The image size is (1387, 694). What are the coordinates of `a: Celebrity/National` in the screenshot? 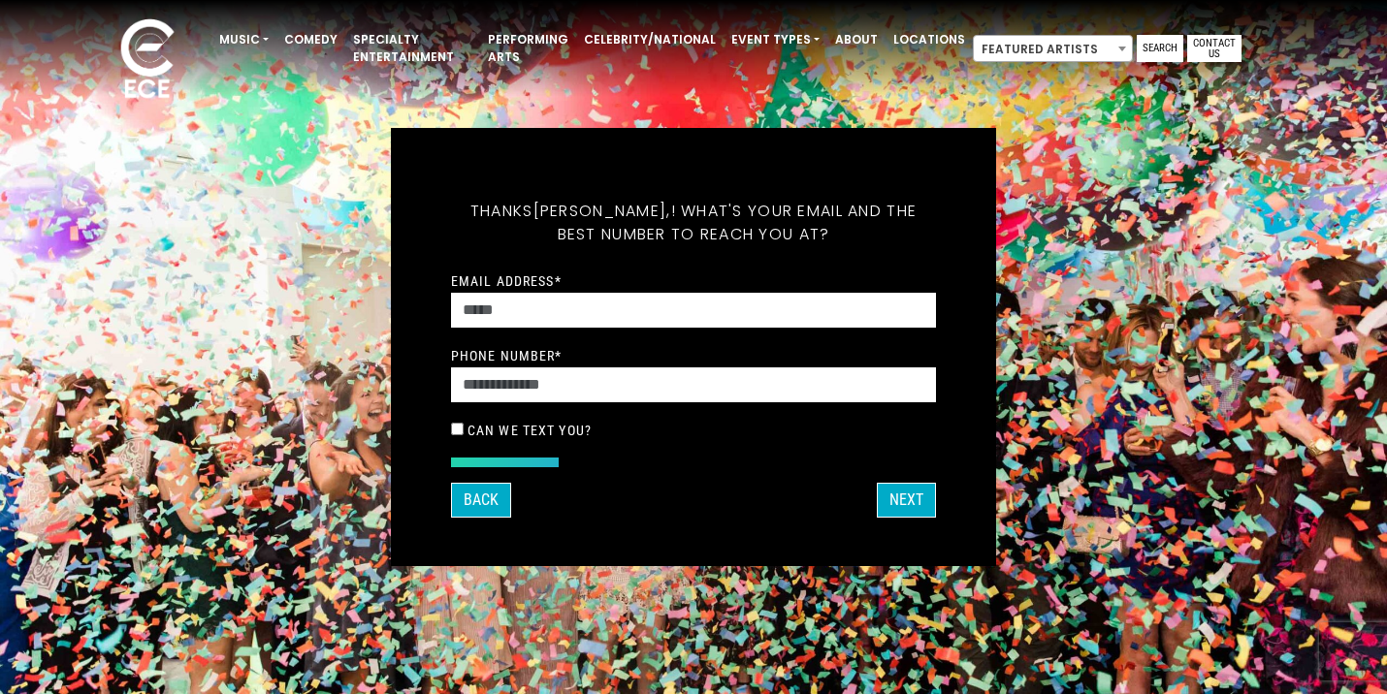 It's located at (650, 40).